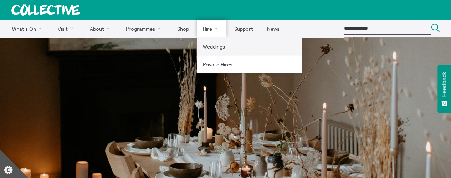 The image size is (451, 178). Describe the element at coordinates (145, 29) in the screenshot. I see `a: Programmes` at that location.